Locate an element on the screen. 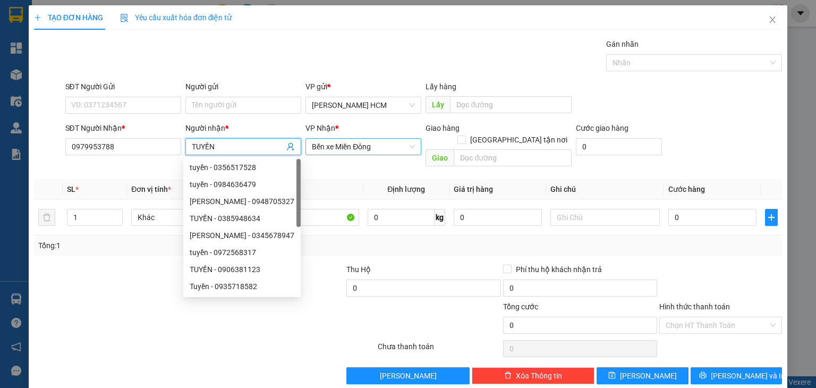 This screenshot has width=816, height=388. span: Lấy is located at coordinates (438, 105).